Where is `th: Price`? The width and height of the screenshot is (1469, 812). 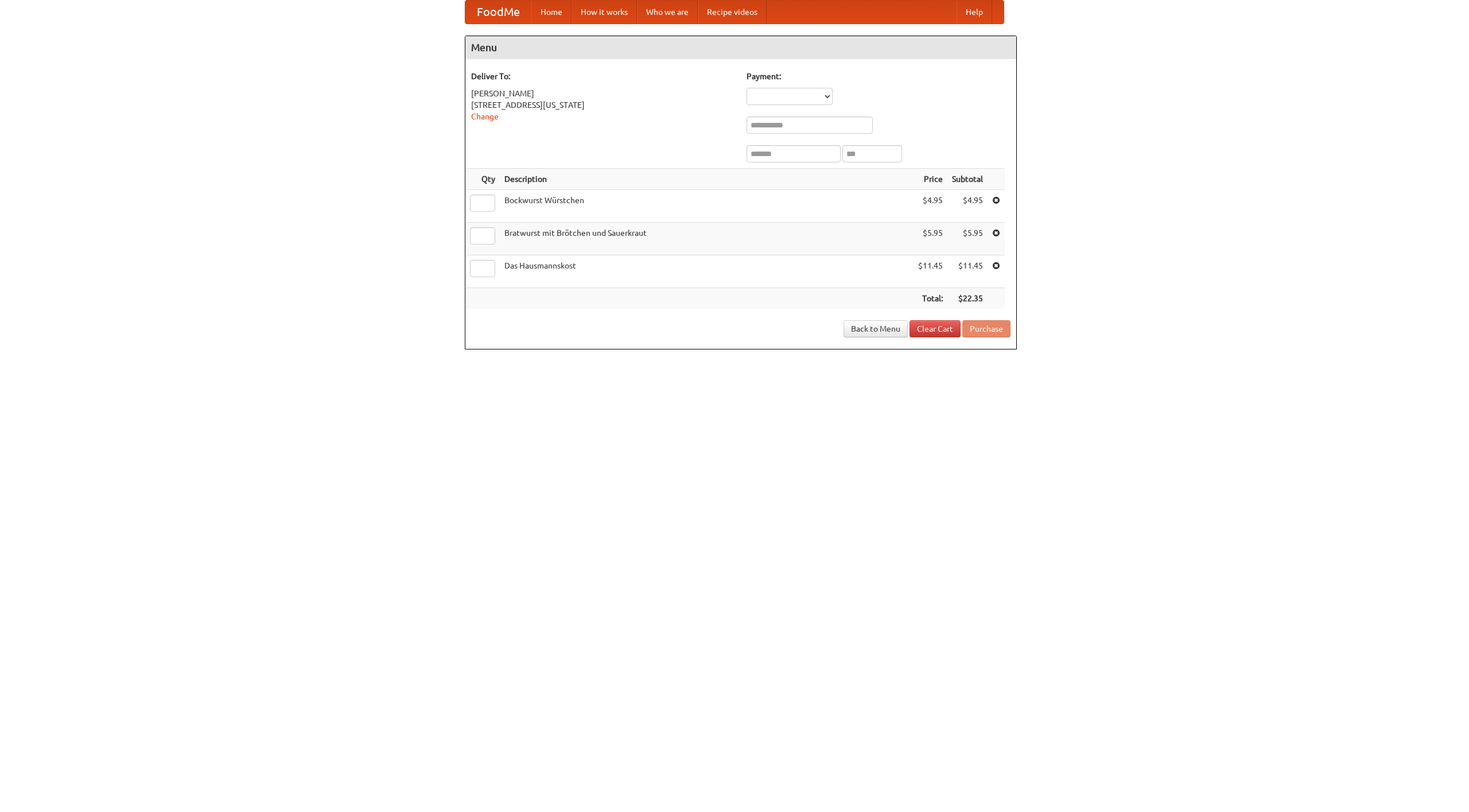 th: Price is located at coordinates (930, 179).